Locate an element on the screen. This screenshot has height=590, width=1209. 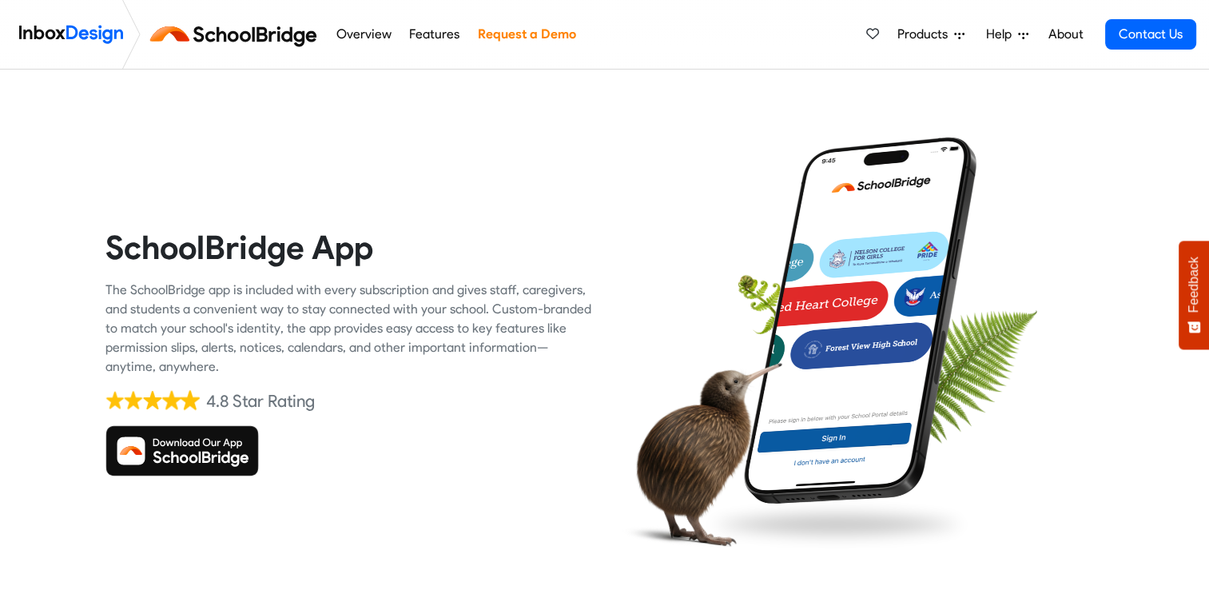
span: Help is located at coordinates (1002, 34).